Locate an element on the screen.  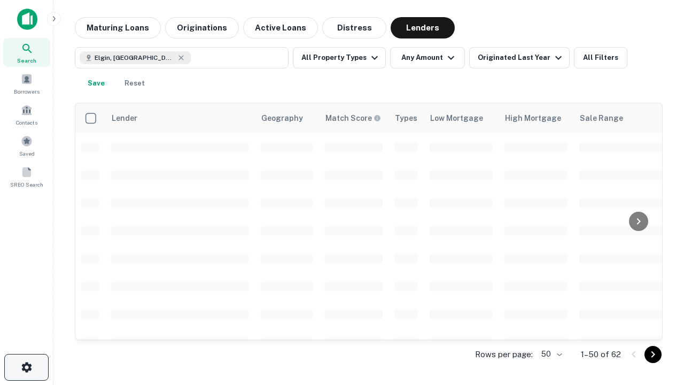
div: High Mortgage is located at coordinates (533, 118).